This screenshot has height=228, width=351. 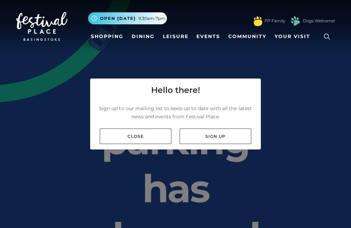 I want to click on h4: Hello there!, so click(x=175, y=90).